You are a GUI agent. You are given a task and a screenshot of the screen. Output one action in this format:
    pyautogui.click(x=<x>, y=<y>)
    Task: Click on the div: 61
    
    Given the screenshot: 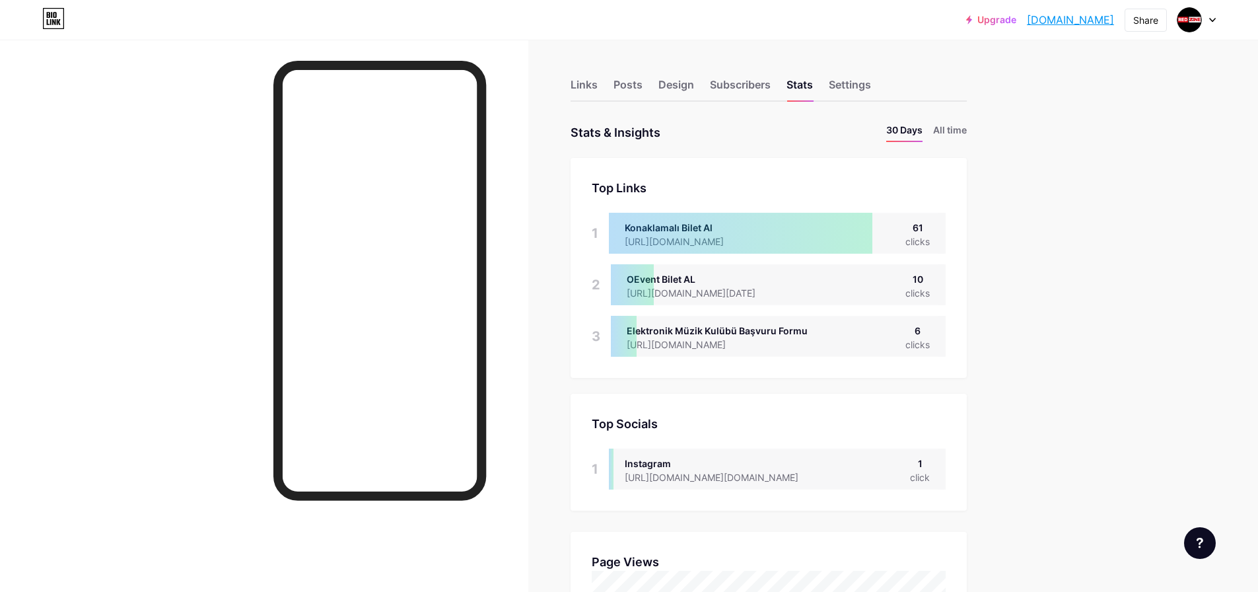 What is the action you would take?
    pyautogui.click(x=917, y=227)
    